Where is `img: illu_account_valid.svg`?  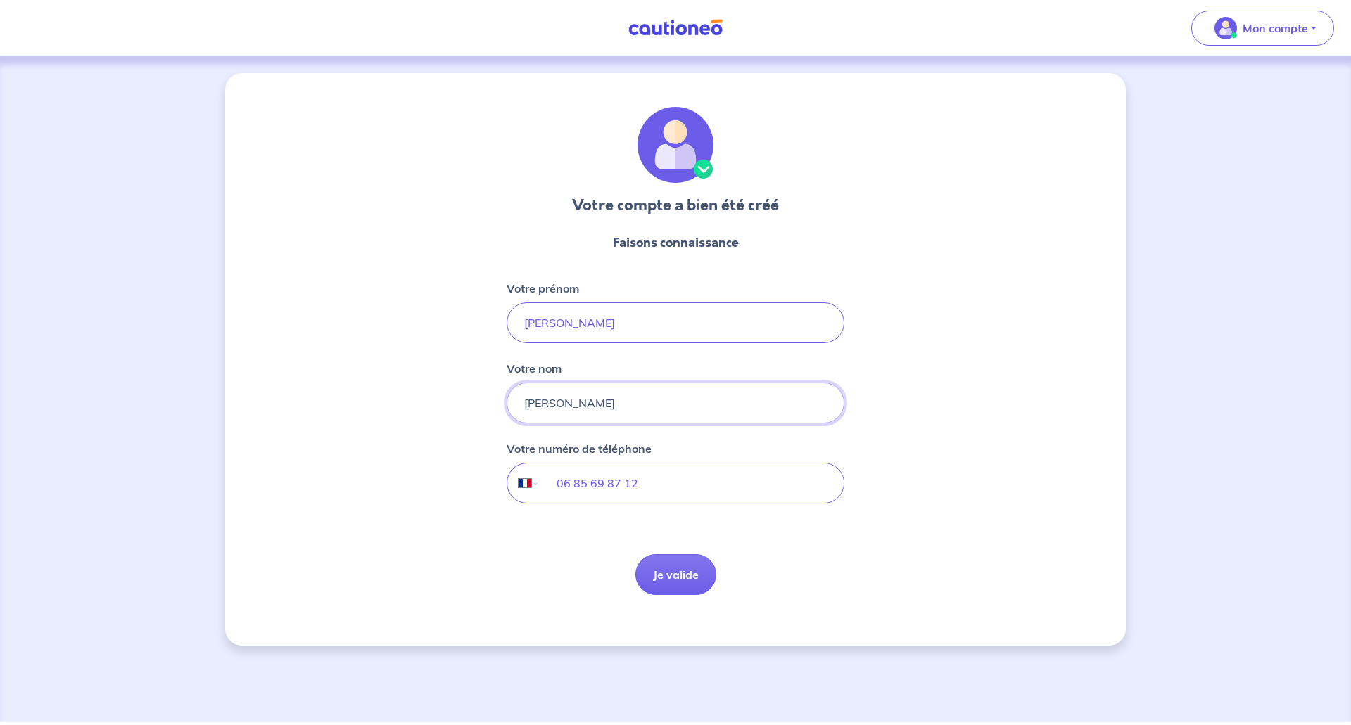 img: illu_account_valid.svg is located at coordinates (675, 145).